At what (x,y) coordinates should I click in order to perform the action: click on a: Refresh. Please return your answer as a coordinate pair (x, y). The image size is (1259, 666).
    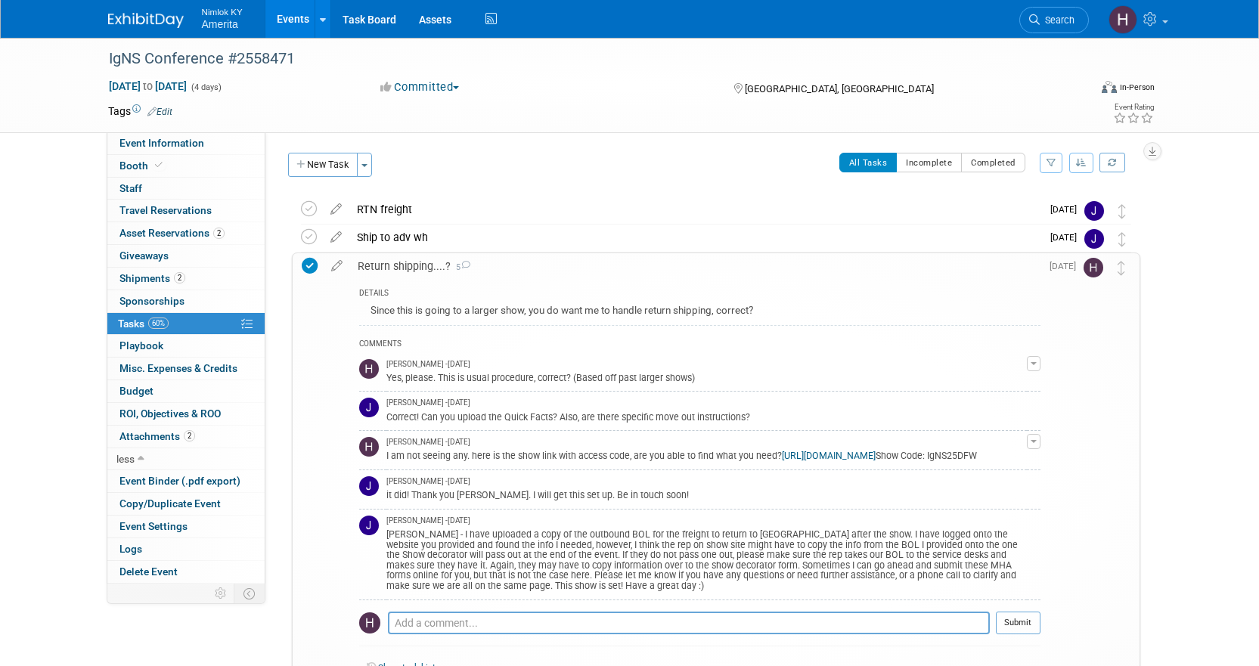
    Looking at the image, I should click on (1112, 163).